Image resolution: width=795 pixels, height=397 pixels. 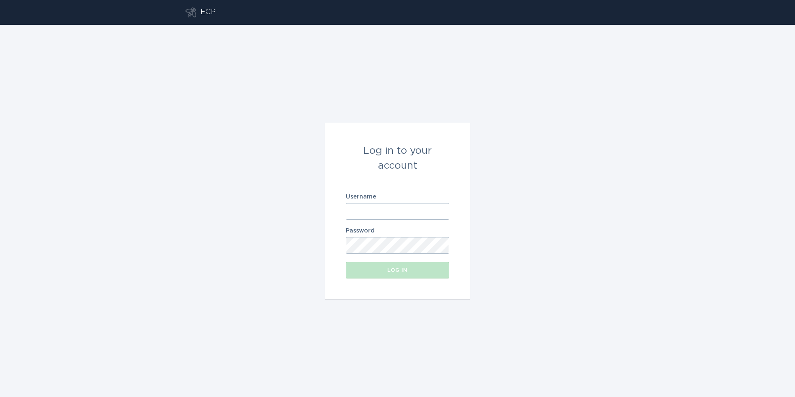 I want to click on div: Log in to your account, so click(x=398, y=158).